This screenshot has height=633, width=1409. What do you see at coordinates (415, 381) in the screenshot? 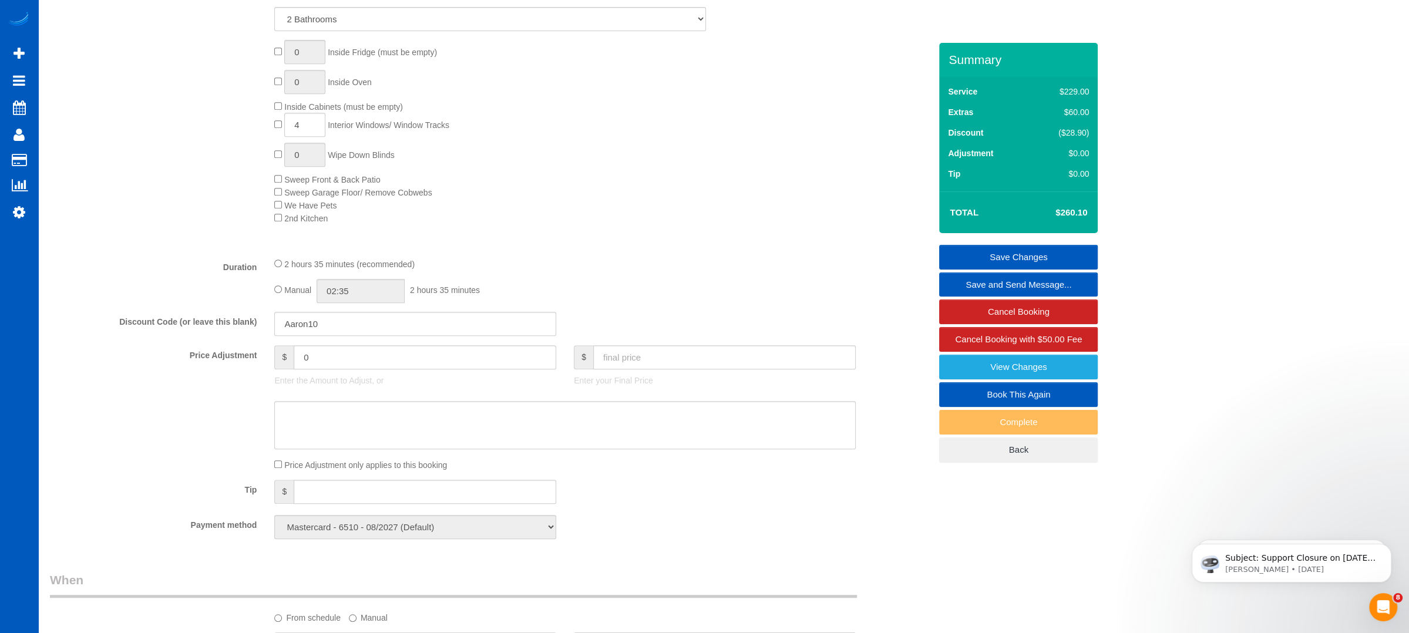
I see `p: Enter the Amount to Adjust, or` at bounding box center [415, 381].